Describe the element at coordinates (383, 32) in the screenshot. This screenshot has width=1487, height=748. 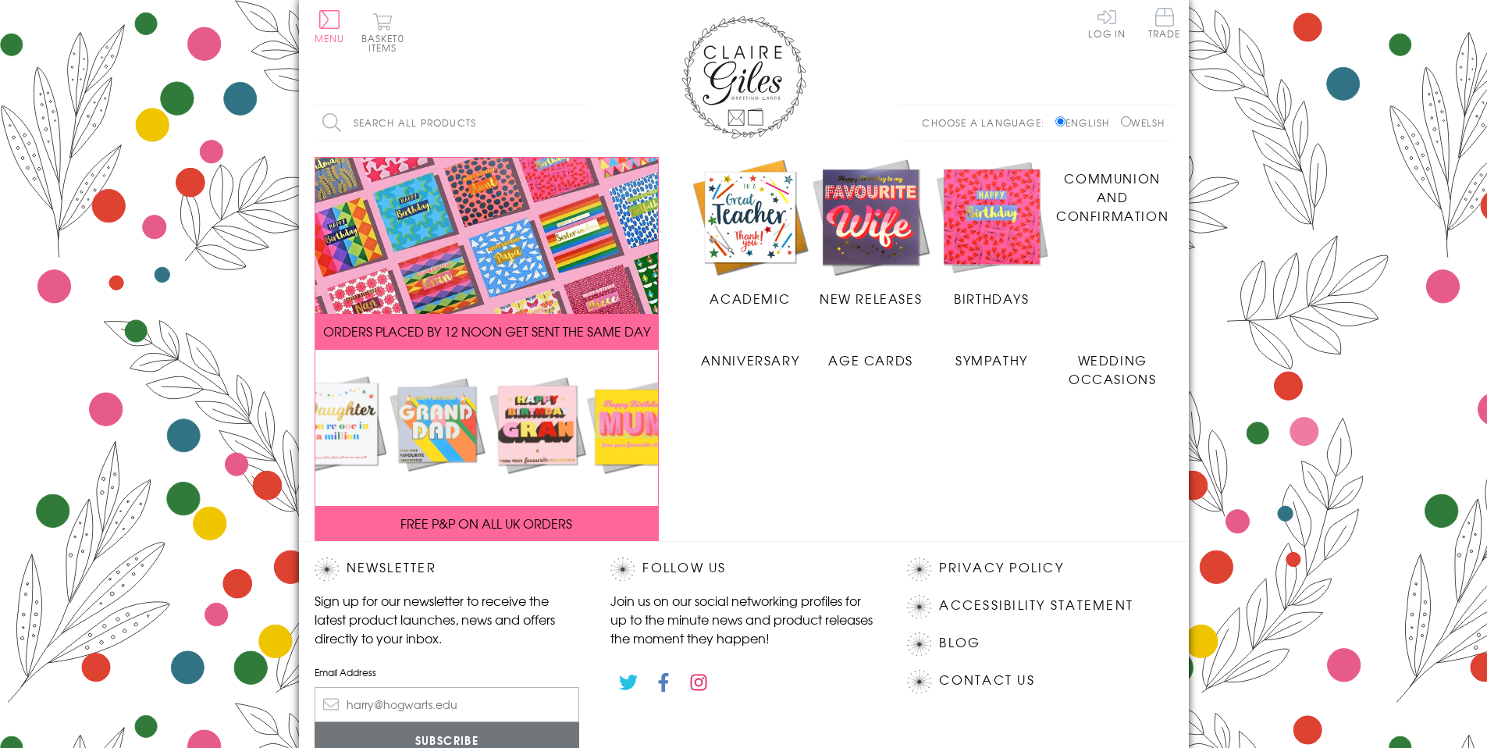
I see `button: Basket0 items` at that location.